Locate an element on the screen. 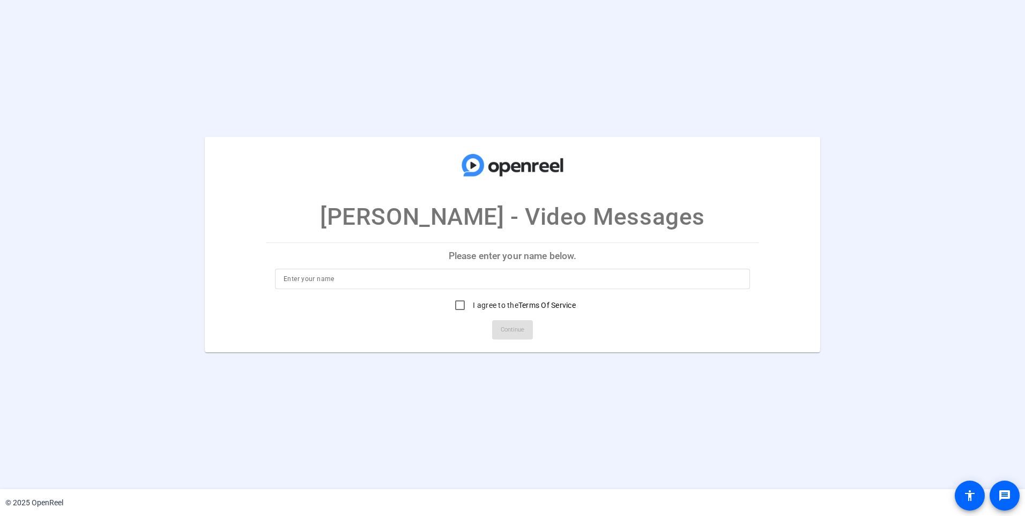 The image size is (1025, 516). img: company-logo is located at coordinates (513, 165).